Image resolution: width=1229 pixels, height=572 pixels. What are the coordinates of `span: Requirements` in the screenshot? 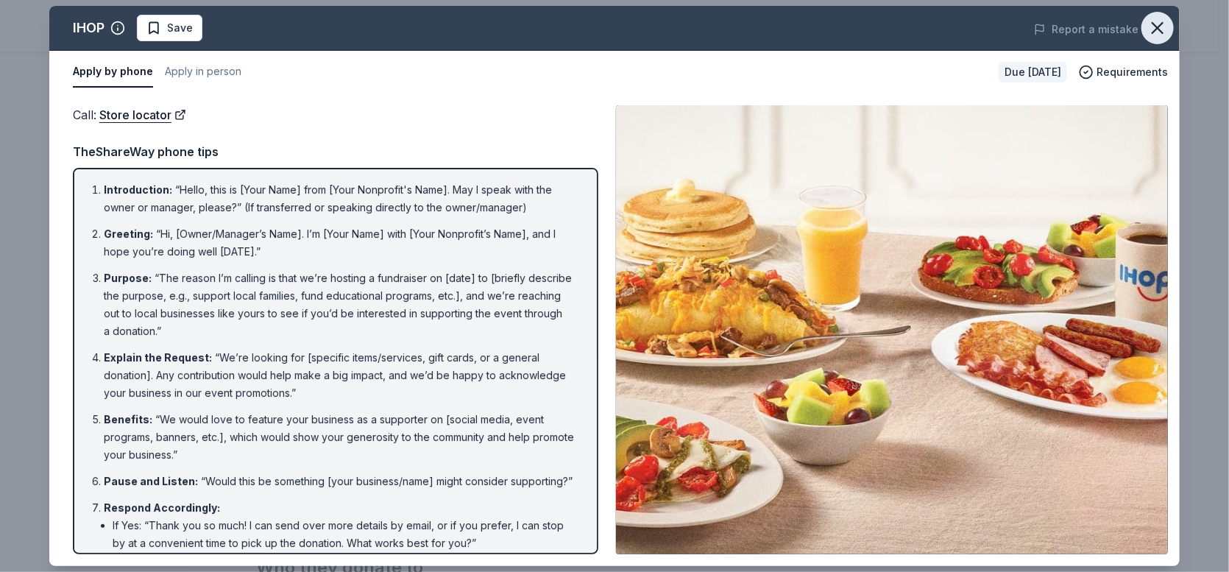 It's located at (1131, 72).